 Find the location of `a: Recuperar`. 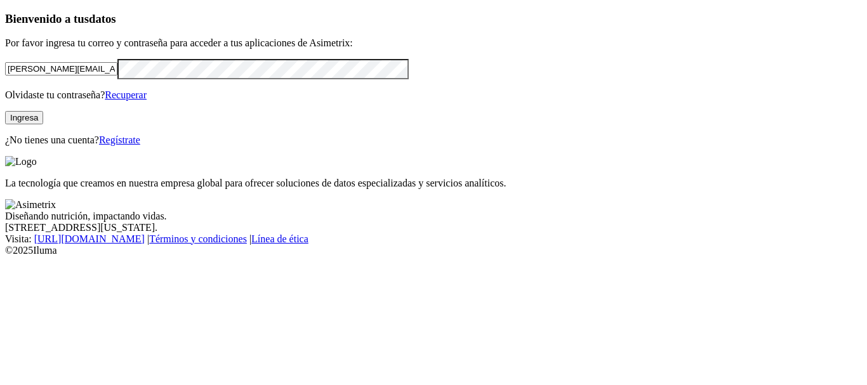

a: Recuperar is located at coordinates (126, 95).